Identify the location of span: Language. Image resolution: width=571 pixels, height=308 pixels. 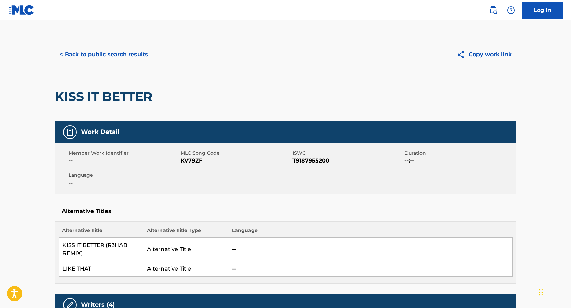
(124, 175).